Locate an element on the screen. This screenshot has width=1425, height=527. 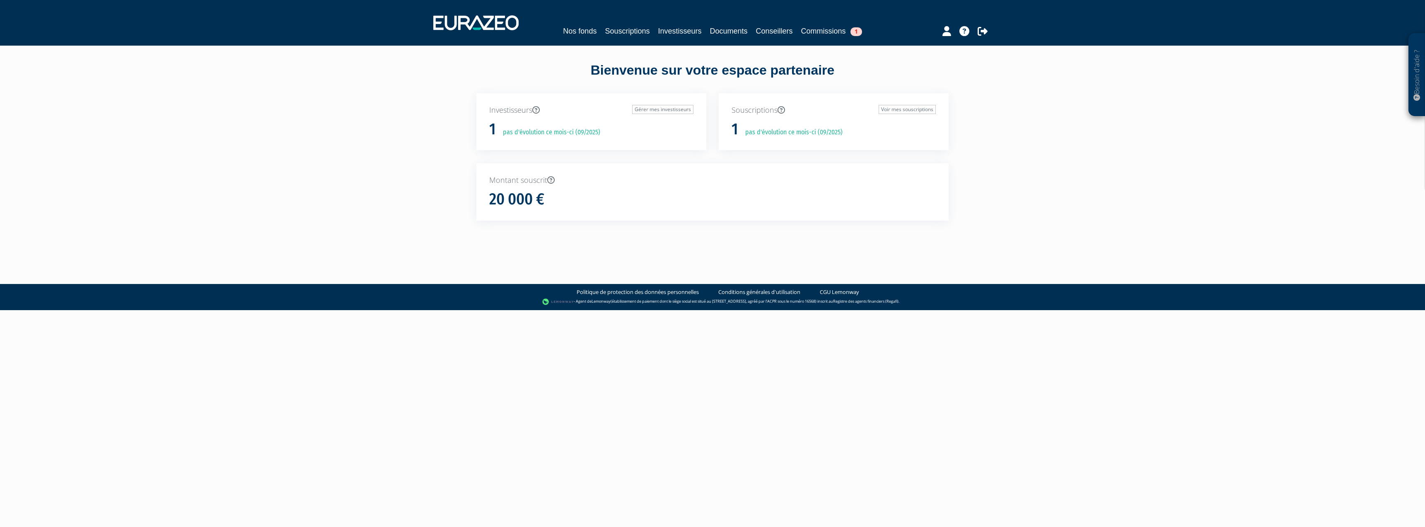
p: Investisseurs is located at coordinates (591, 110).